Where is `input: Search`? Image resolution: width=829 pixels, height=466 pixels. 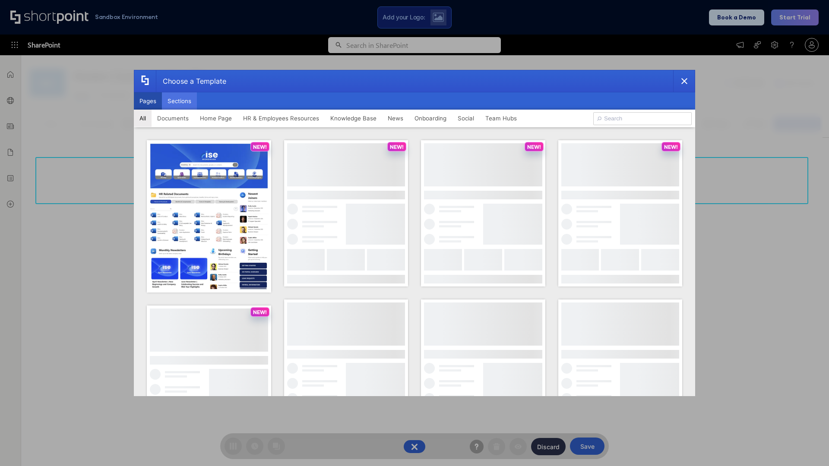
input: Search is located at coordinates (643, 119).